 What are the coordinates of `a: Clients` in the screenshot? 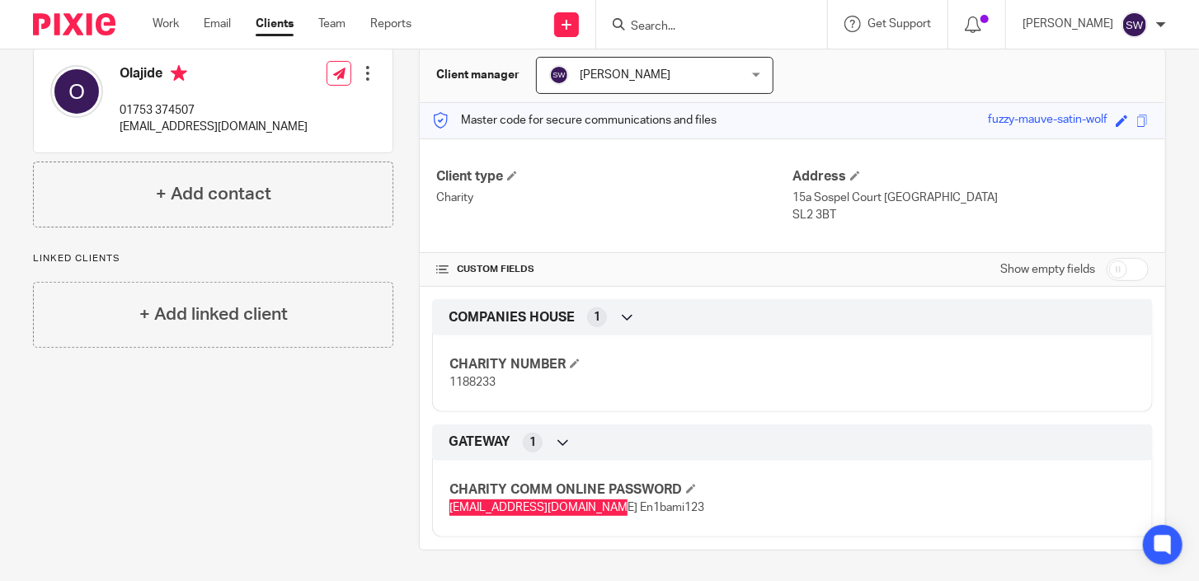 It's located at (275, 24).